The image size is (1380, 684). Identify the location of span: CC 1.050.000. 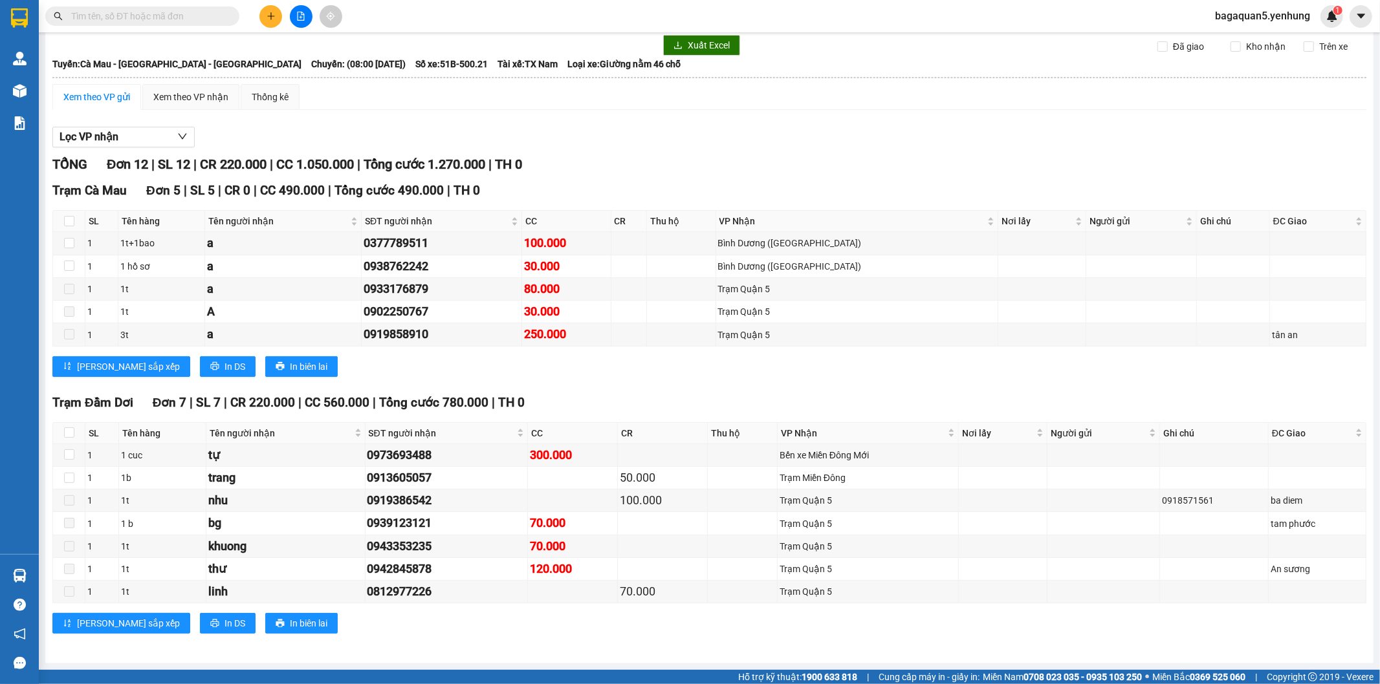
(315, 164).